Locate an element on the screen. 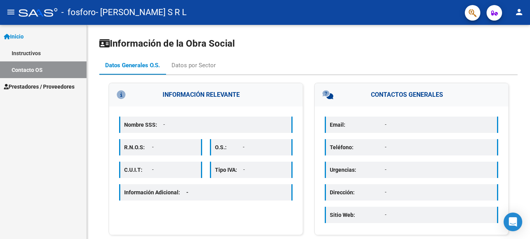 Image resolution: width=530 pixels, height=239 pixels. span: Inicio is located at coordinates (14, 36).